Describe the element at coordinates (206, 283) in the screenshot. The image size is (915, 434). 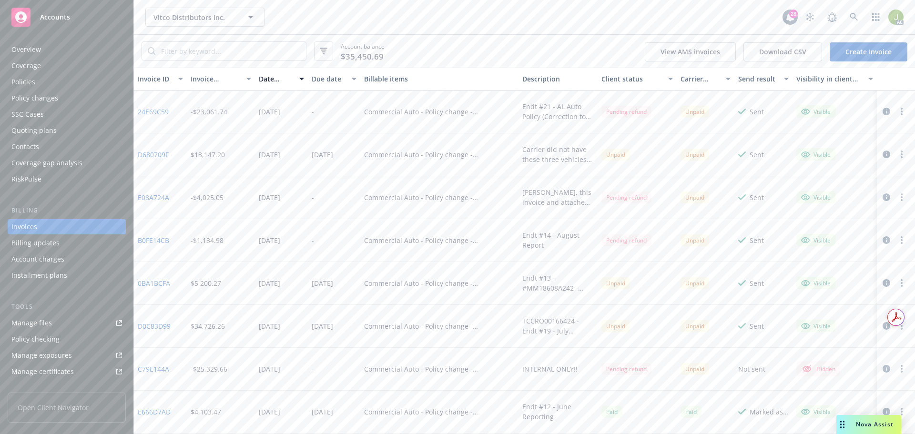
I see `div: $5,200.27` at that location.